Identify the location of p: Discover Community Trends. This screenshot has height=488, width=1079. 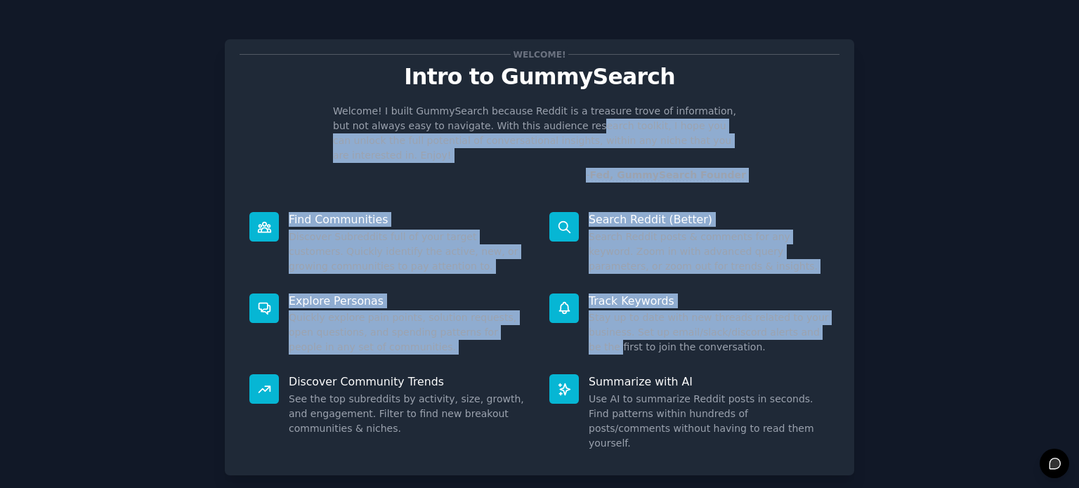
(409, 381).